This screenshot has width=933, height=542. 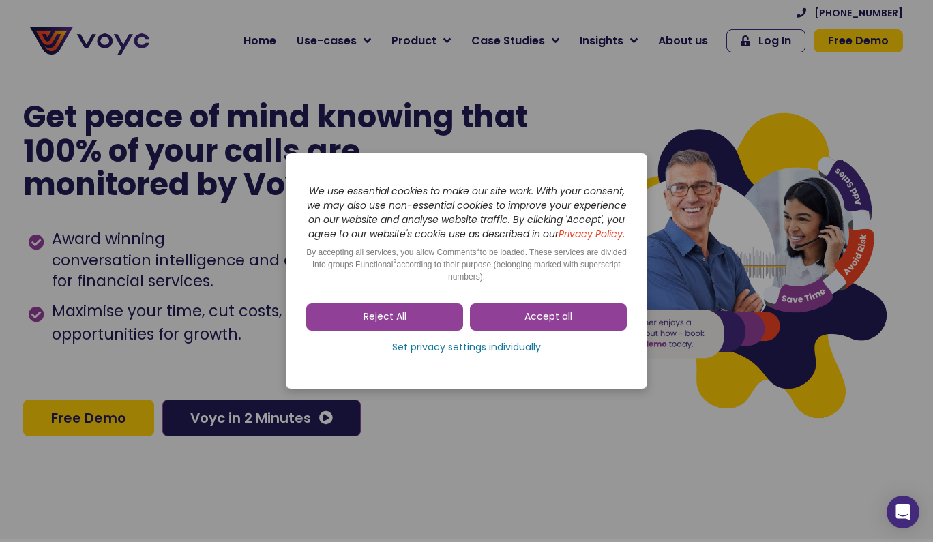 I want to click on span: Accept all, so click(x=548, y=317).